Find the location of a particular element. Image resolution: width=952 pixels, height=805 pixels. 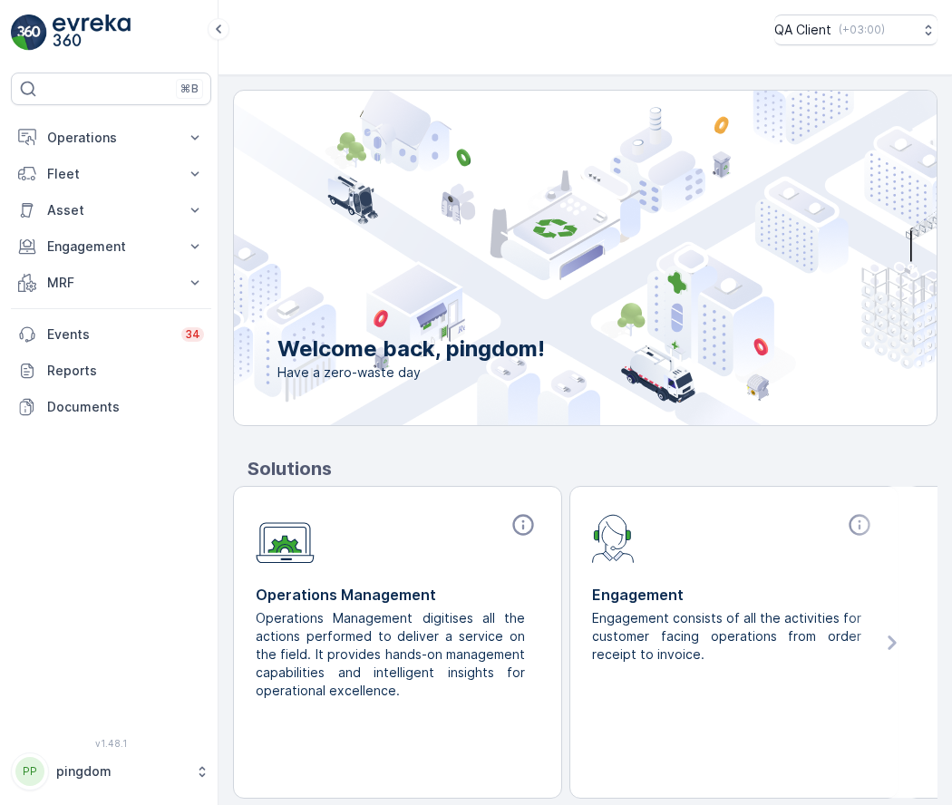

p: Fleet is located at coordinates (111, 174).